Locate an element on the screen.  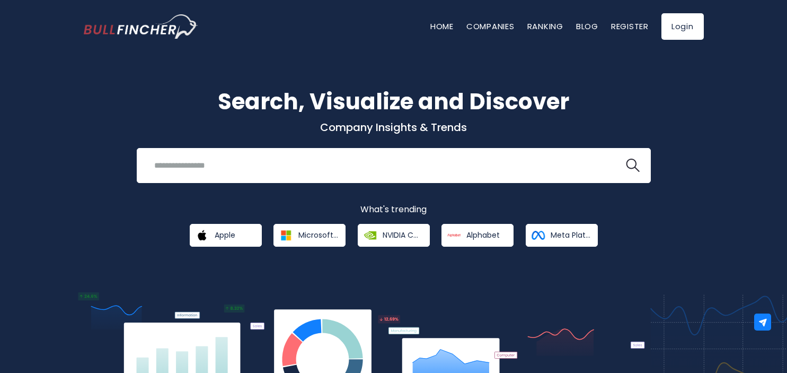
a: Blog is located at coordinates (587, 26).